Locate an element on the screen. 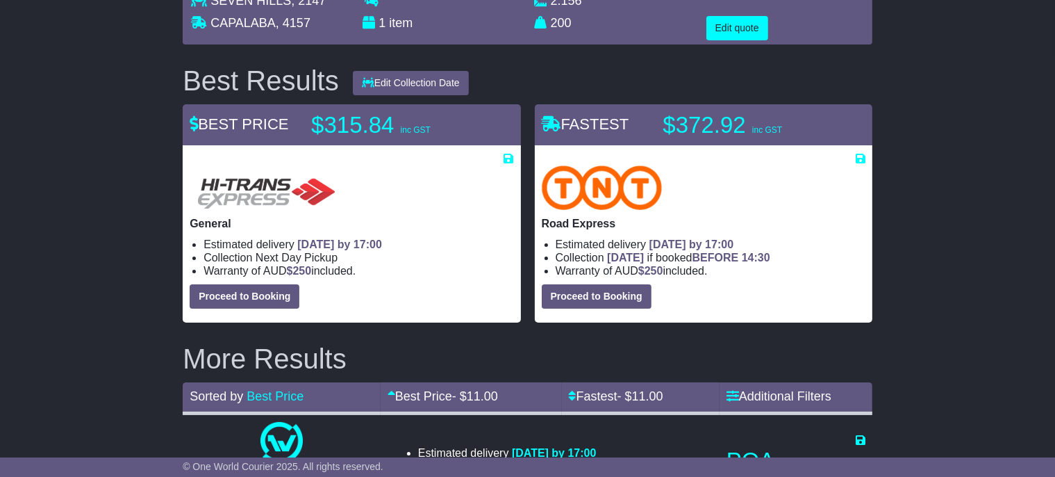  span: 200 is located at coordinates (561, 23).